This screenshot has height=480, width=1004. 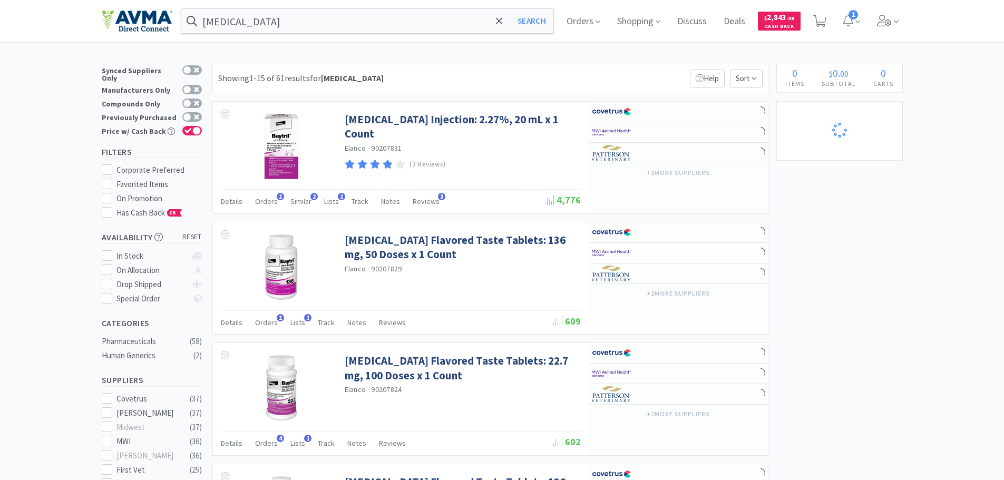 What do you see at coordinates (144, 356) in the screenshot?
I see `div: Human Generics` at bounding box center [144, 356].